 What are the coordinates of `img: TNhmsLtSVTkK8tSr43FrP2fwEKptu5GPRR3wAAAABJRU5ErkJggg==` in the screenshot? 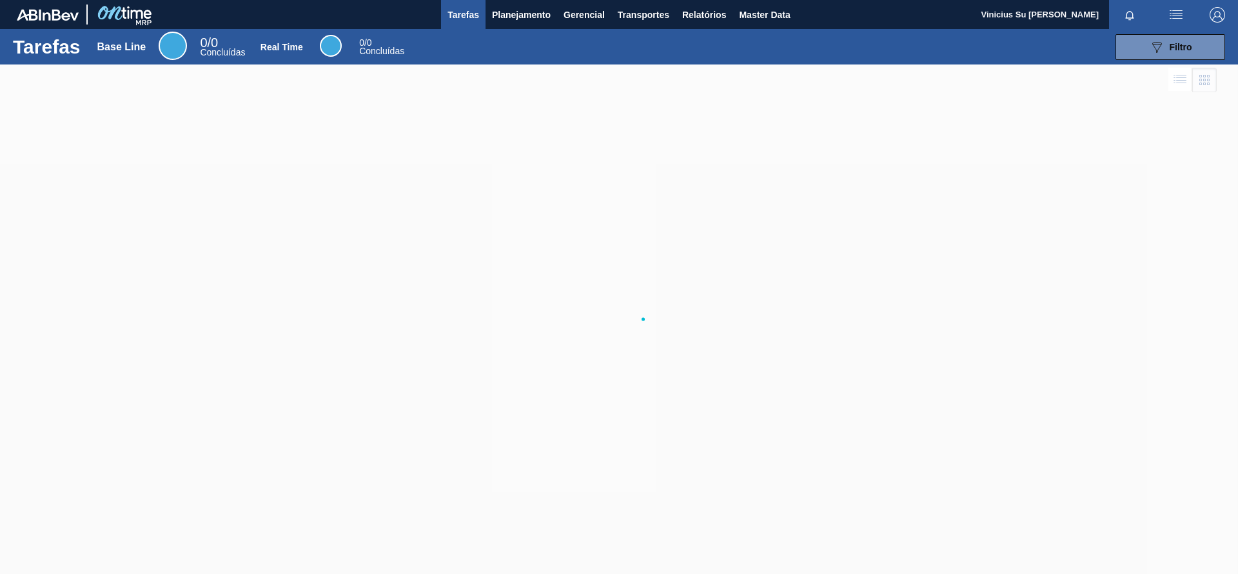 It's located at (48, 15).